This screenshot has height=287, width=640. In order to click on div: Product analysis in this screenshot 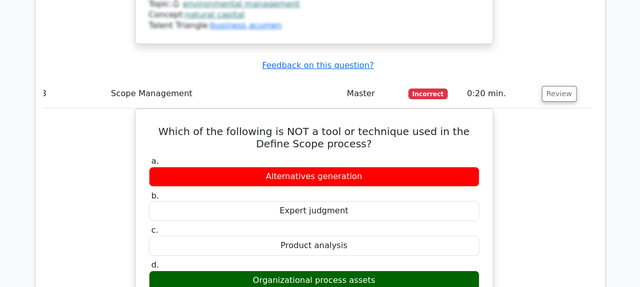, I will do `click(314, 246)`.